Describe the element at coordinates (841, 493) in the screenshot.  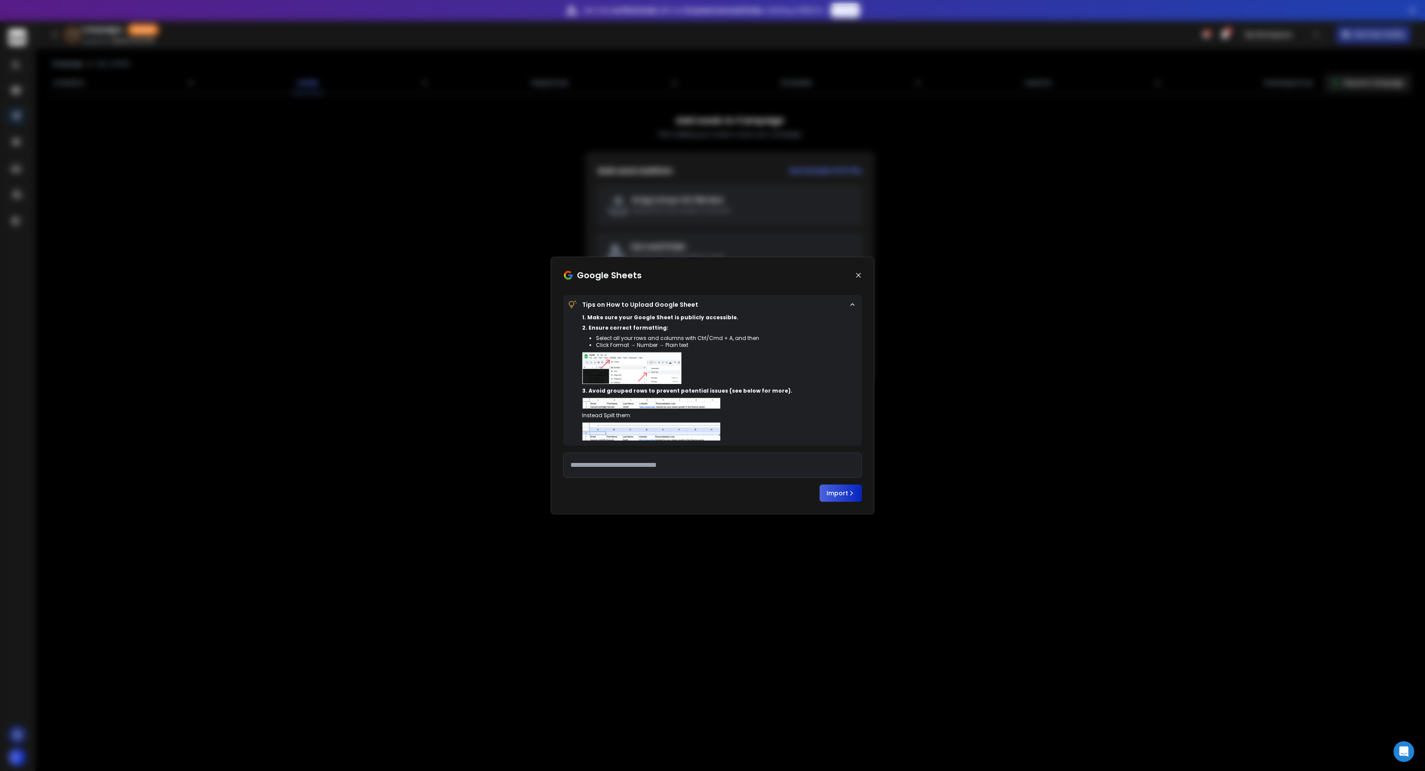
I see `button: Import` at that location.